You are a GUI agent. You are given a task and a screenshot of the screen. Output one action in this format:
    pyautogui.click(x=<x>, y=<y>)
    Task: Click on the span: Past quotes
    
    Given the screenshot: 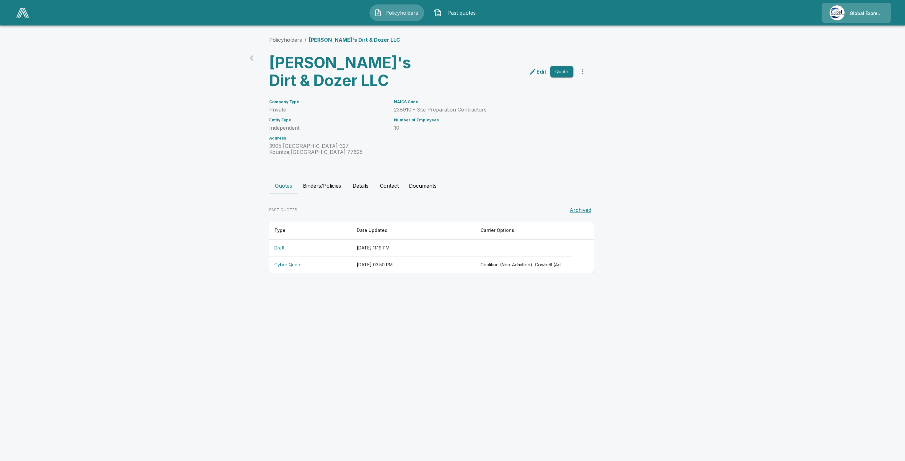 What is the action you would take?
    pyautogui.click(x=462, y=13)
    